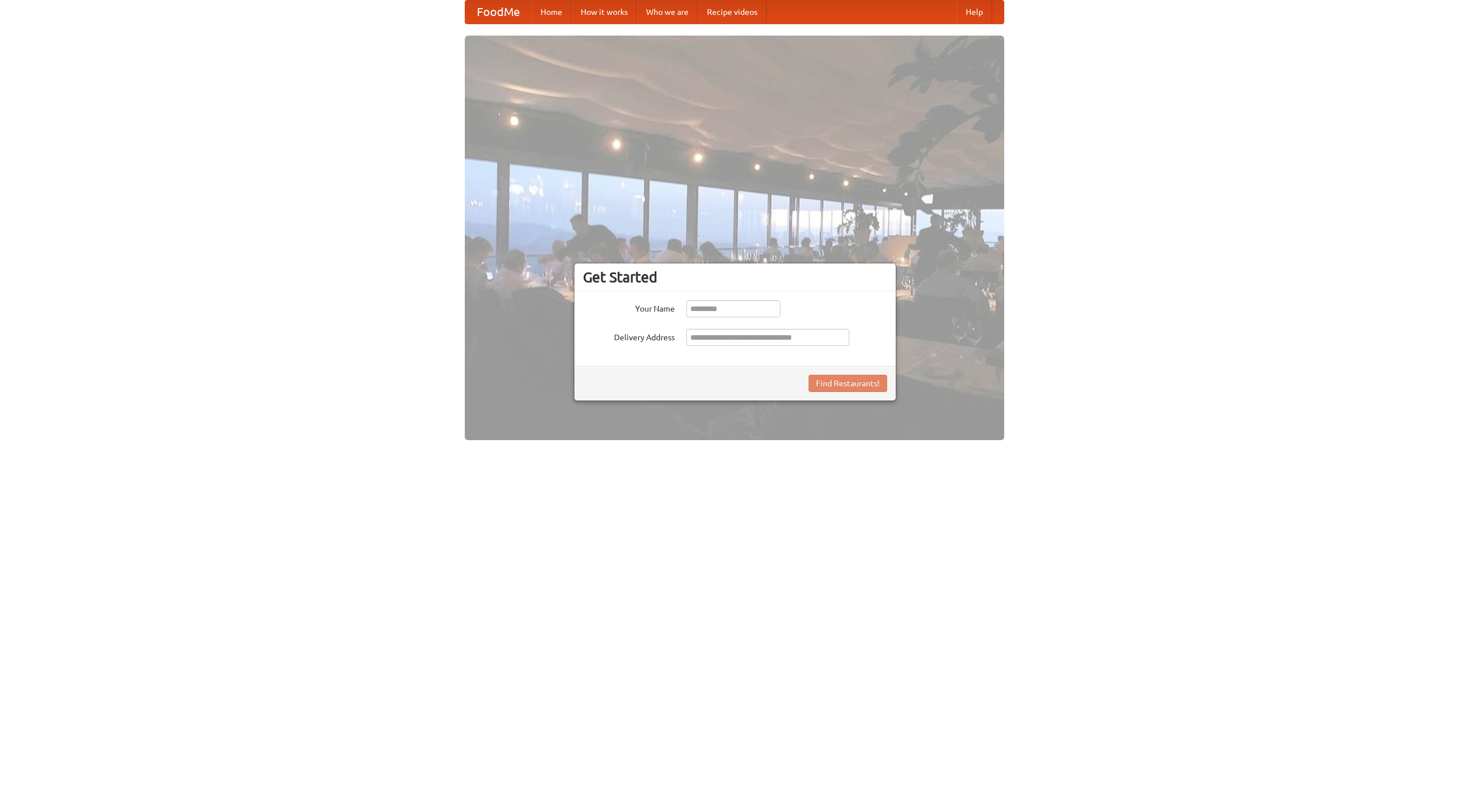 This screenshot has width=1469, height=812. What do you see at coordinates (552, 12) in the screenshot?
I see `a: Home` at bounding box center [552, 12].